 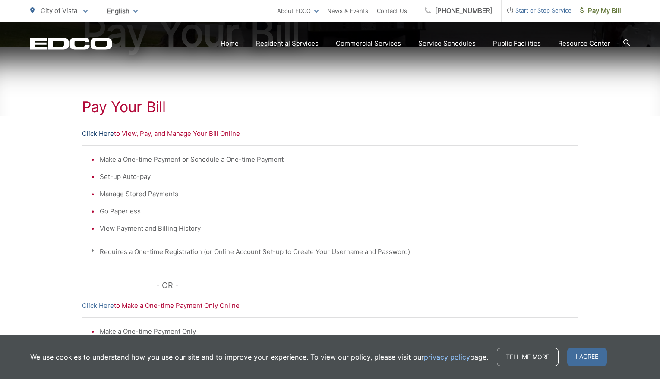 I want to click on a: Resource Center, so click(x=584, y=44).